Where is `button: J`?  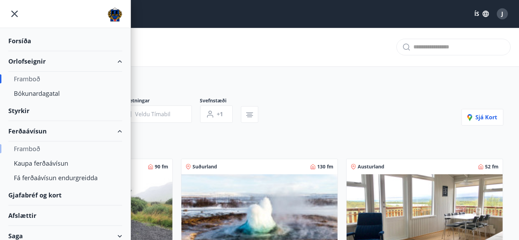
button: J is located at coordinates (503, 14).